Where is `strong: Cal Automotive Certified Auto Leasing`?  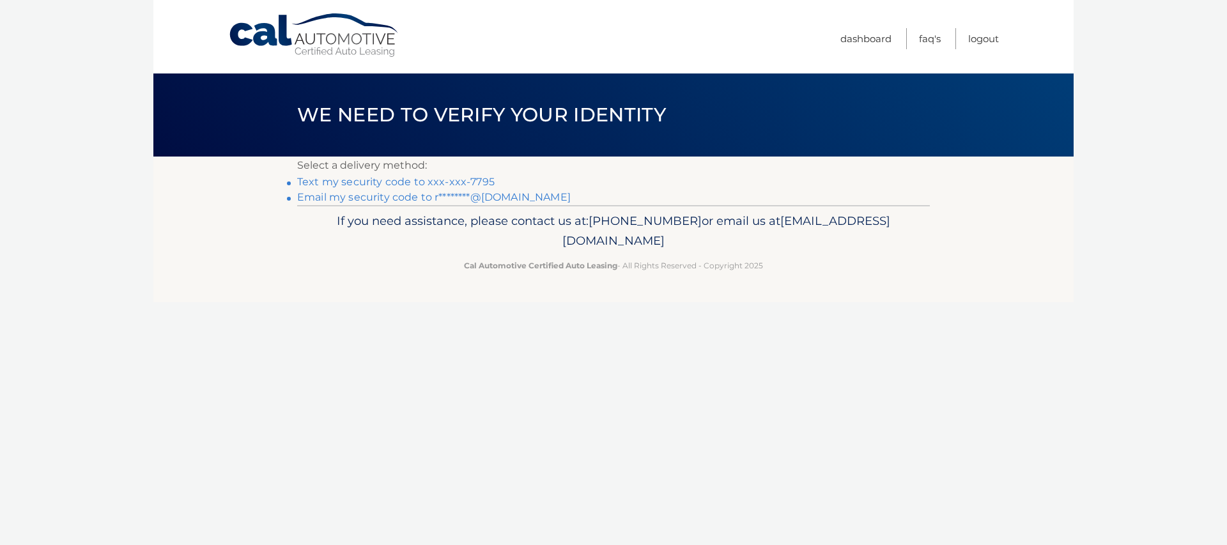
strong: Cal Automotive Certified Auto Leasing is located at coordinates (541, 265).